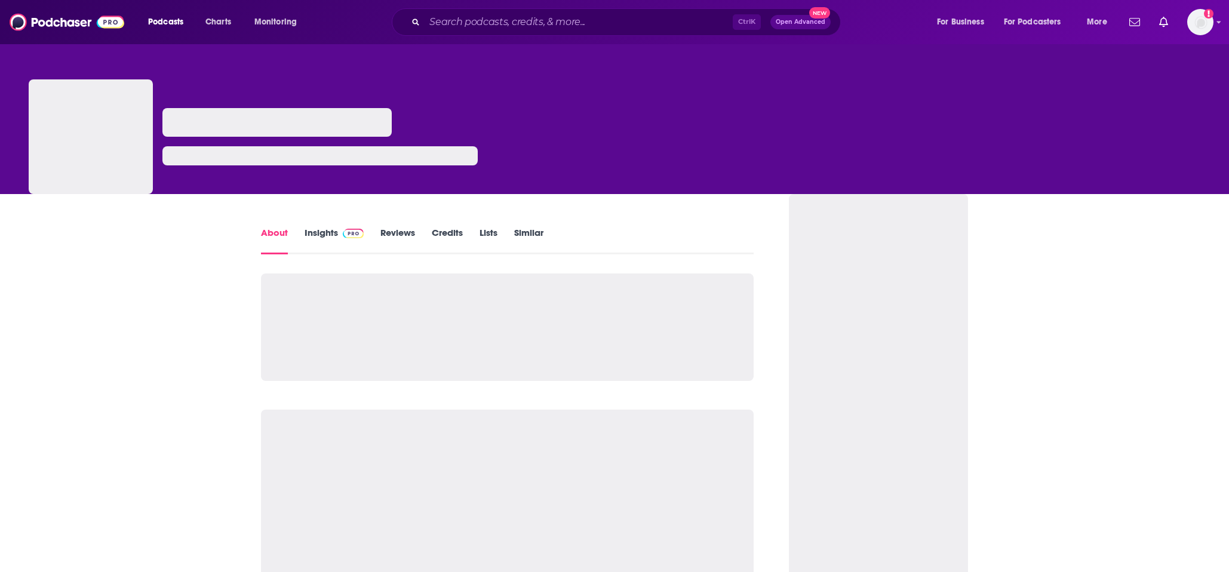 This screenshot has height=572, width=1229. What do you see at coordinates (67, 22) in the screenshot?
I see `a: Podchaser - Follow, Share and Rate Podcasts` at bounding box center [67, 22].